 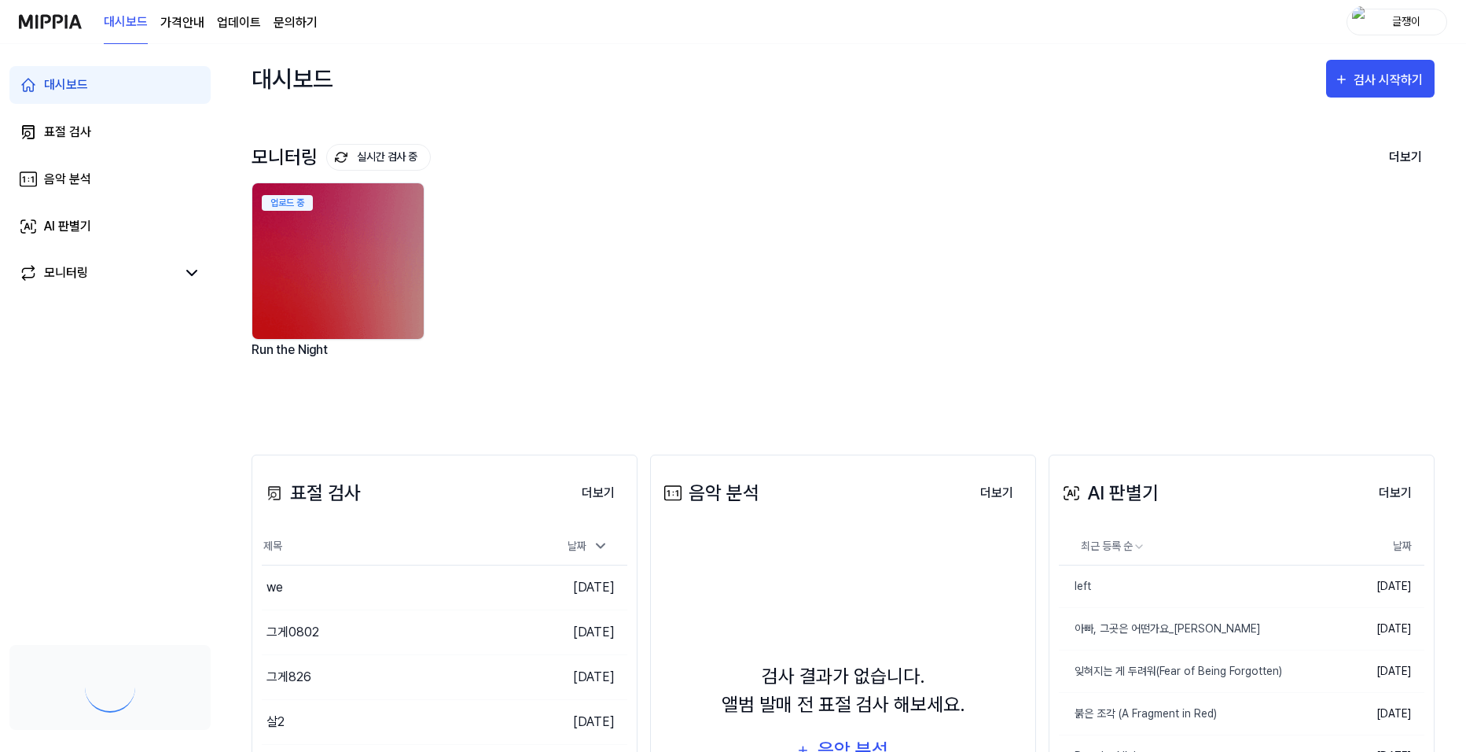 I want to click on div: 잊혀지는 게 두려워(Fear of Being Forgotten), so click(x=1171, y=671).